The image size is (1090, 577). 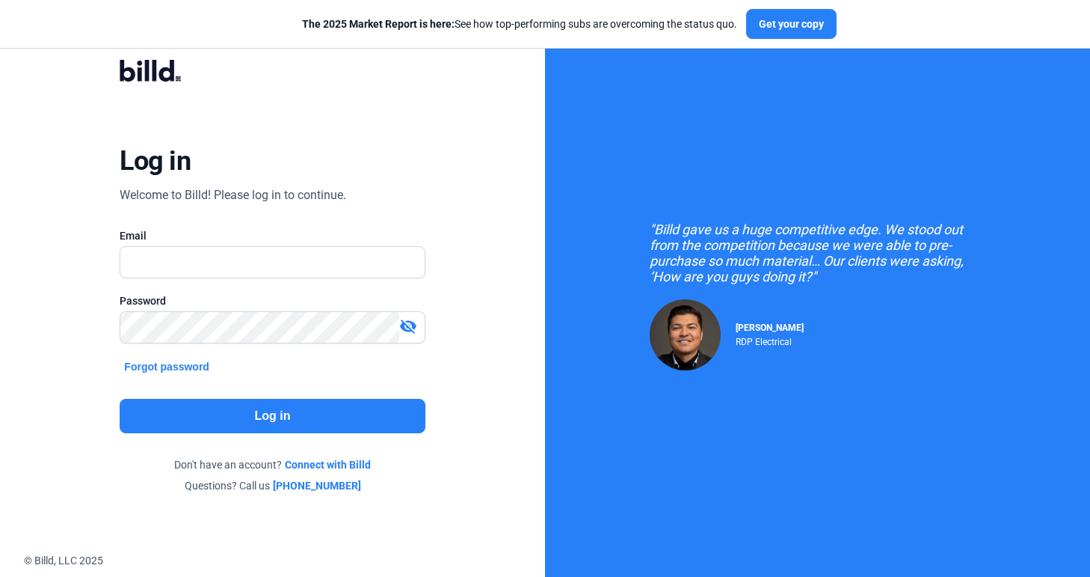 I want to click on button: Get your copy, so click(x=791, y=24).